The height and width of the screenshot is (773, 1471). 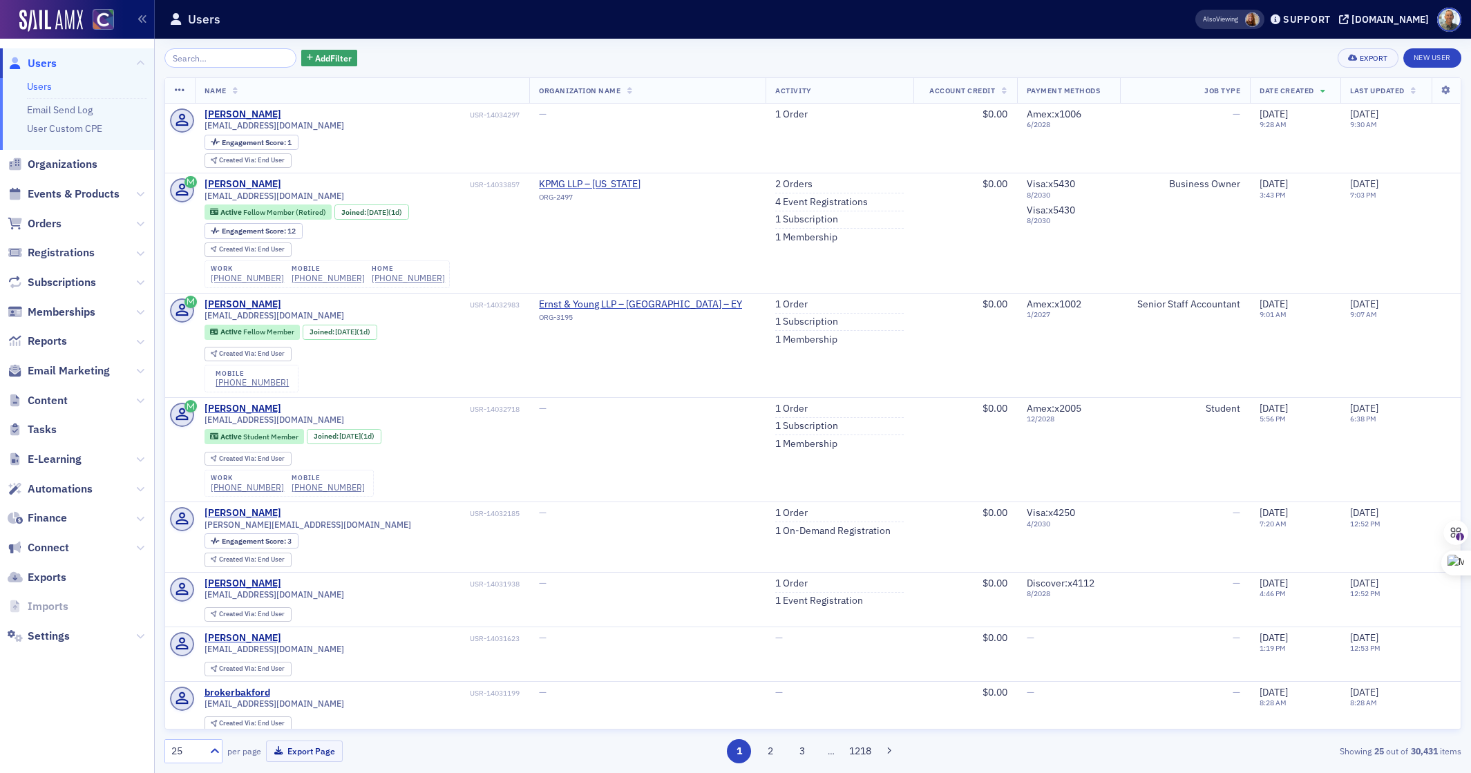 I want to click on a: Finance, so click(x=37, y=518).